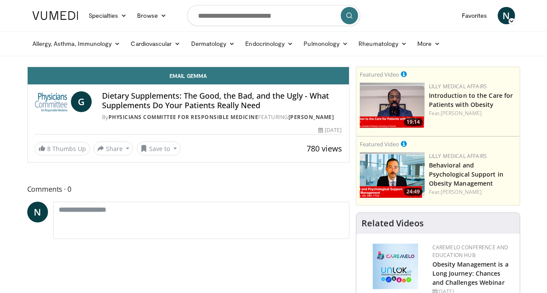 This screenshot has width=547, height=293. What do you see at coordinates (326, 44) in the screenshot?
I see `a: Pulmonology` at bounding box center [326, 44].